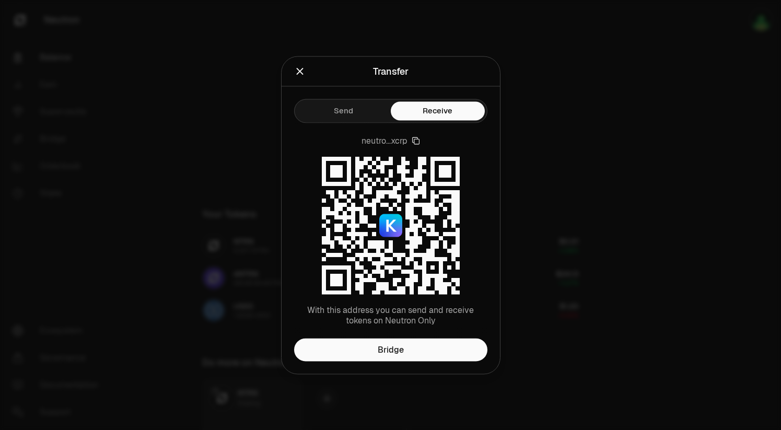 This screenshot has width=781, height=430. Describe the element at coordinates (300, 71) in the screenshot. I see `button: Close` at that location.